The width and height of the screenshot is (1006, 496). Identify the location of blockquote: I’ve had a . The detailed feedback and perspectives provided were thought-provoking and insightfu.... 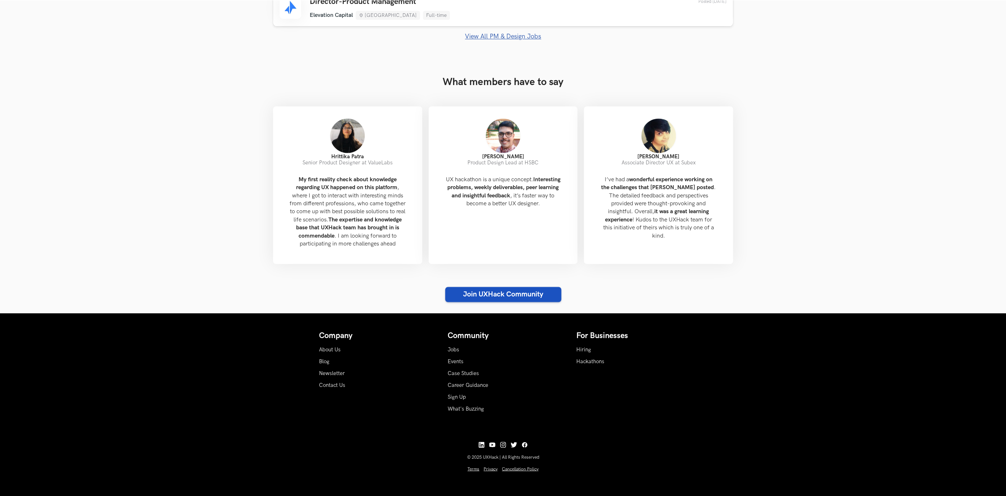
(658, 208).